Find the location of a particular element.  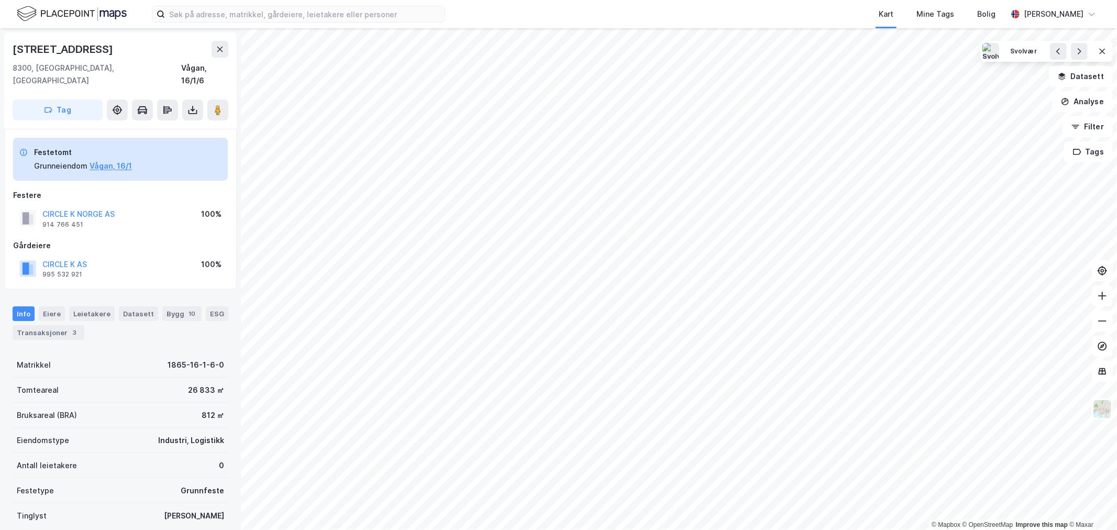

img: Z is located at coordinates (1102, 409).